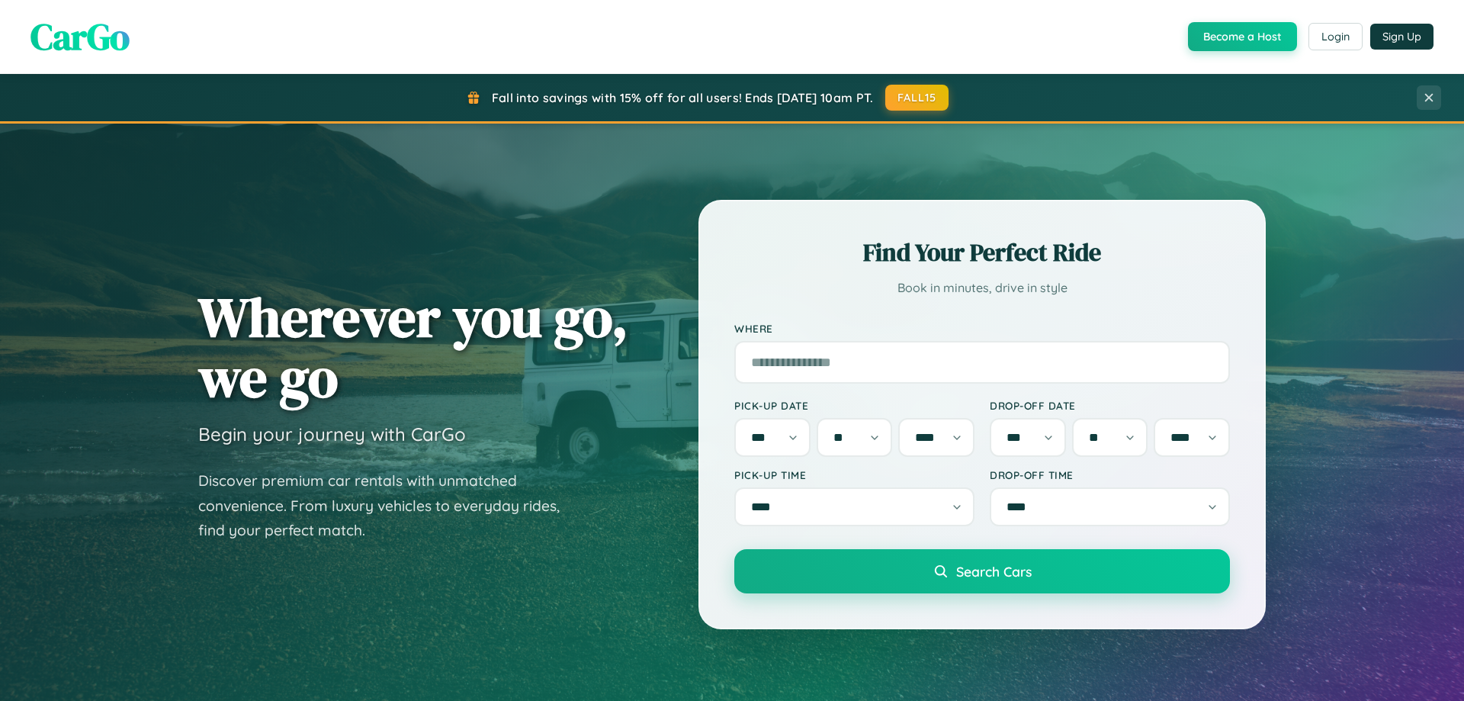 This screenshot has height=701, width=1464. I want to click on label: Pick-up Date, so click(854, 405).